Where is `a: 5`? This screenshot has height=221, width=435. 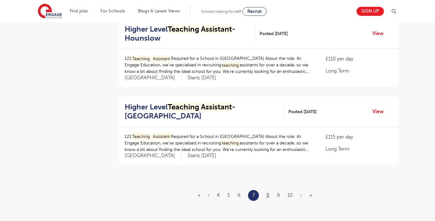 a: 5 is located at coordinates (229, 195).